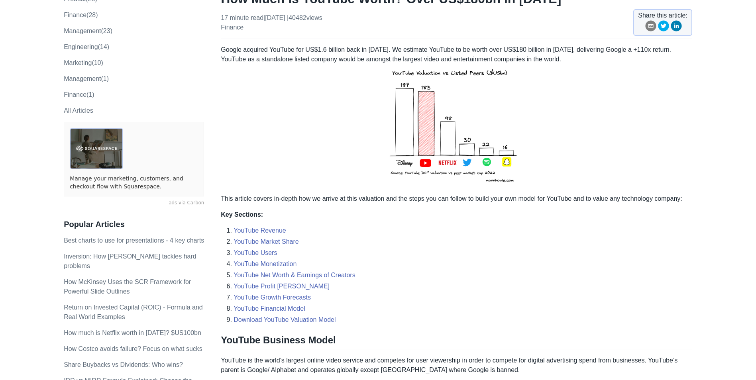  Describe the element at coordinates (79, 94) in the screenshot. I see `a: Finance(1)` at that location.